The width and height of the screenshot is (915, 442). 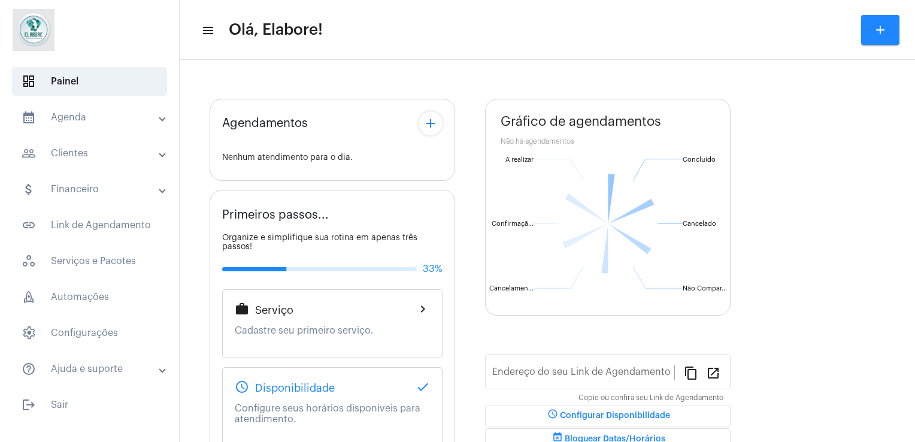 What do you see at coordinates (93, 369) in the screenshot?
I see `mat-expansion-panel-header: sidenav iconAjuda e suporte` at bounding box center [93, 369].